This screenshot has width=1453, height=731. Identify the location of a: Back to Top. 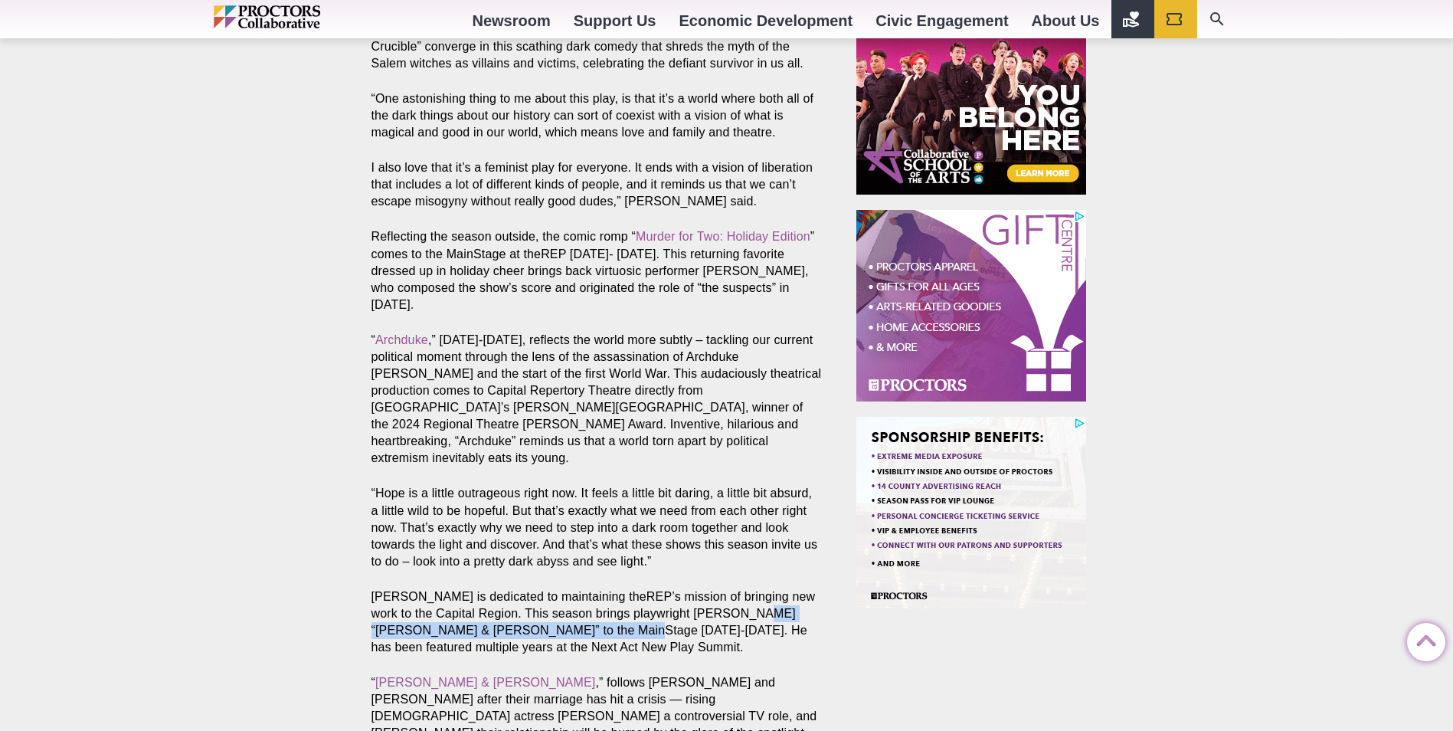
(1422, 639).